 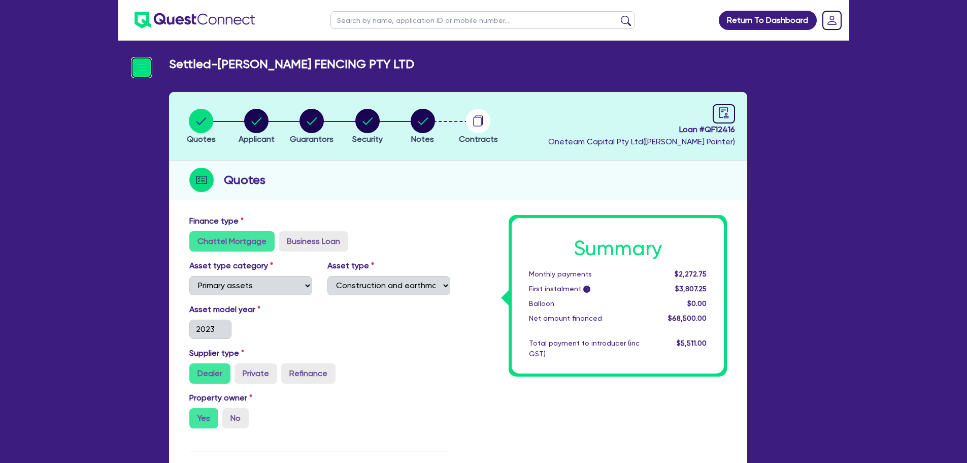 I want to click on div: Total payment to introducer (inc GST), so click(x=586, y=348).